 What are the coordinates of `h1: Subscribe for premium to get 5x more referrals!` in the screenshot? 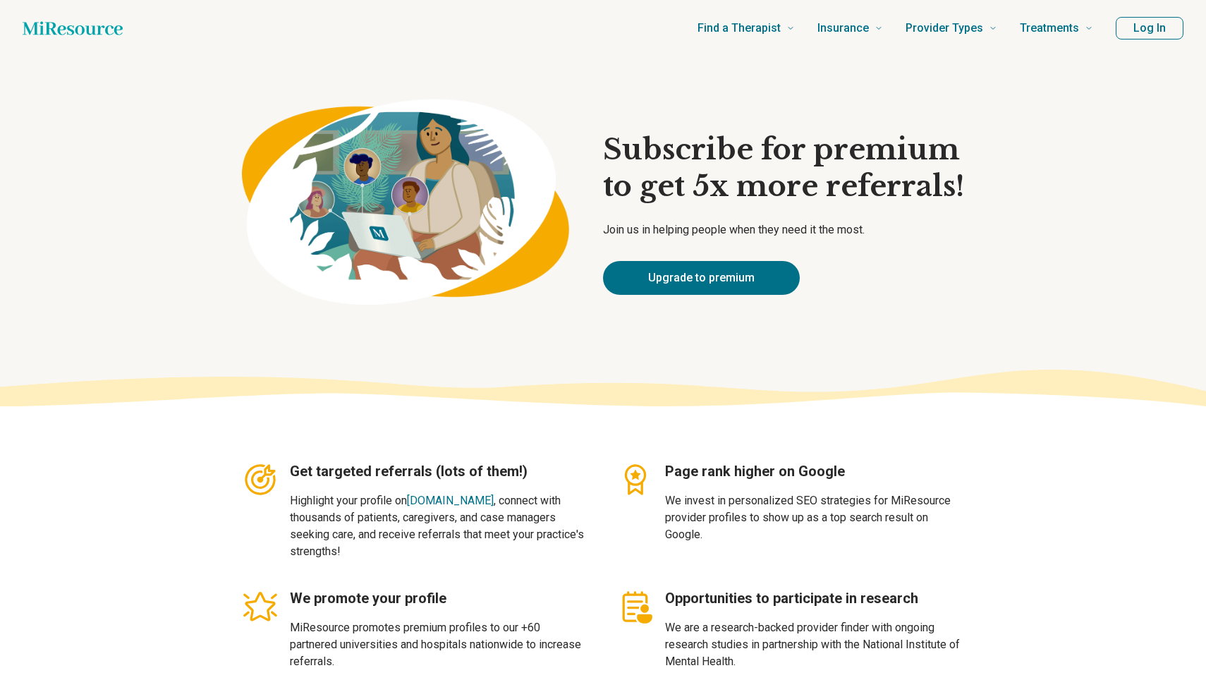 It's located at (784, 168).